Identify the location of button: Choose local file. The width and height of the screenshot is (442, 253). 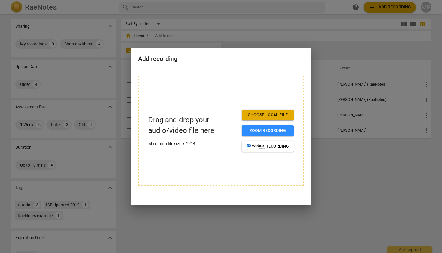
(268, 115).